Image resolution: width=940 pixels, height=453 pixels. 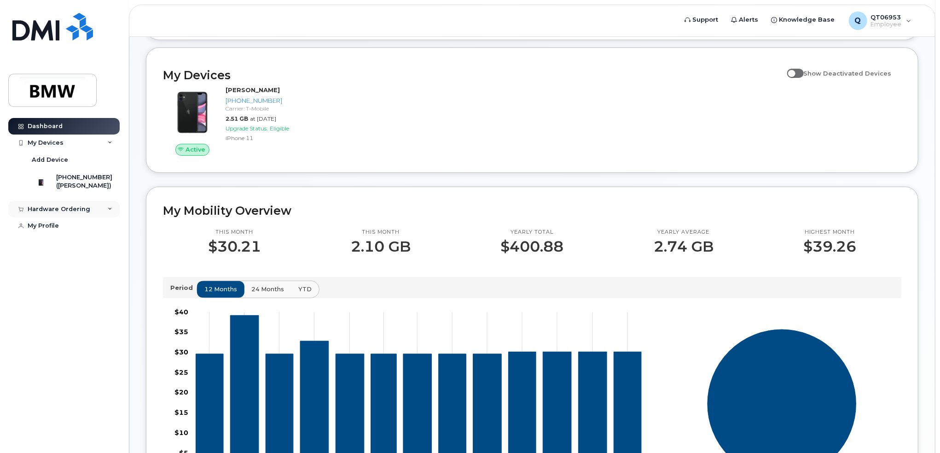 I want to click on img: iPhone_11.jpg, so click(x=192, y=112).